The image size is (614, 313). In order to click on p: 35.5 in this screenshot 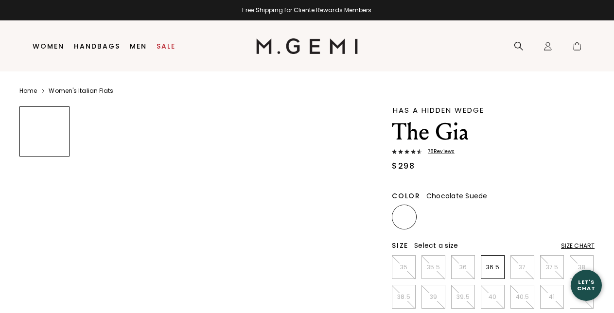, I will do `click(433, 268)`.